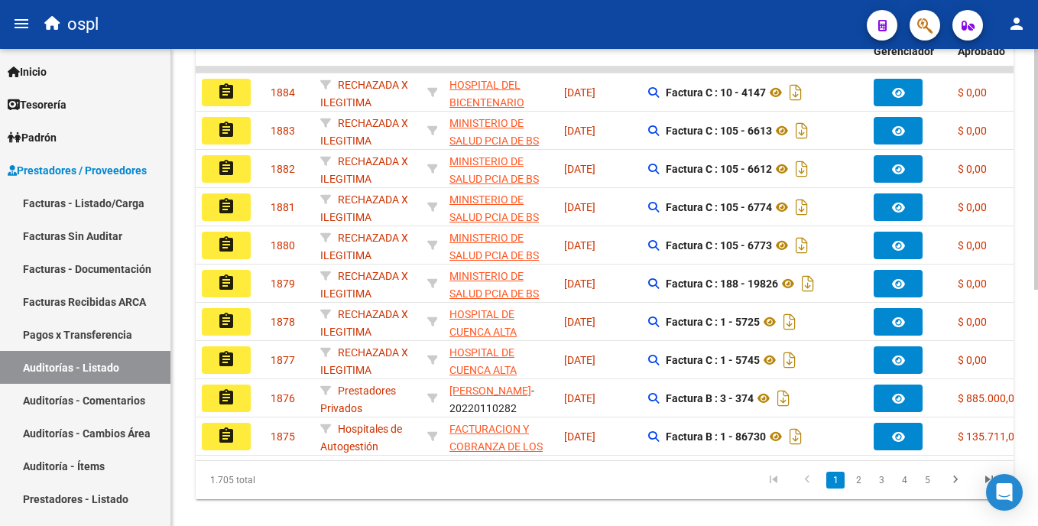  What do you see at coordinates (283, 360) in the screenshot?
I see `span: 1877` at bounding box center [283, 360].